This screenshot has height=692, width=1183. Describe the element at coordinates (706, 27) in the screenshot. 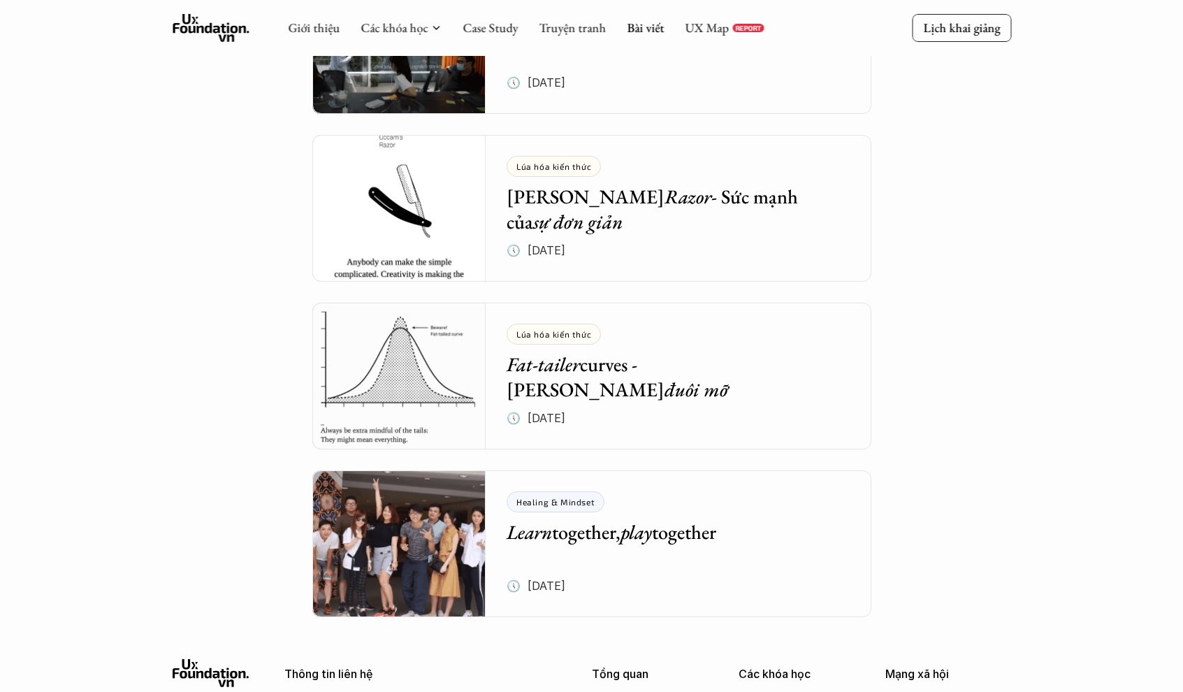

I see `a: UX Map` at that location.